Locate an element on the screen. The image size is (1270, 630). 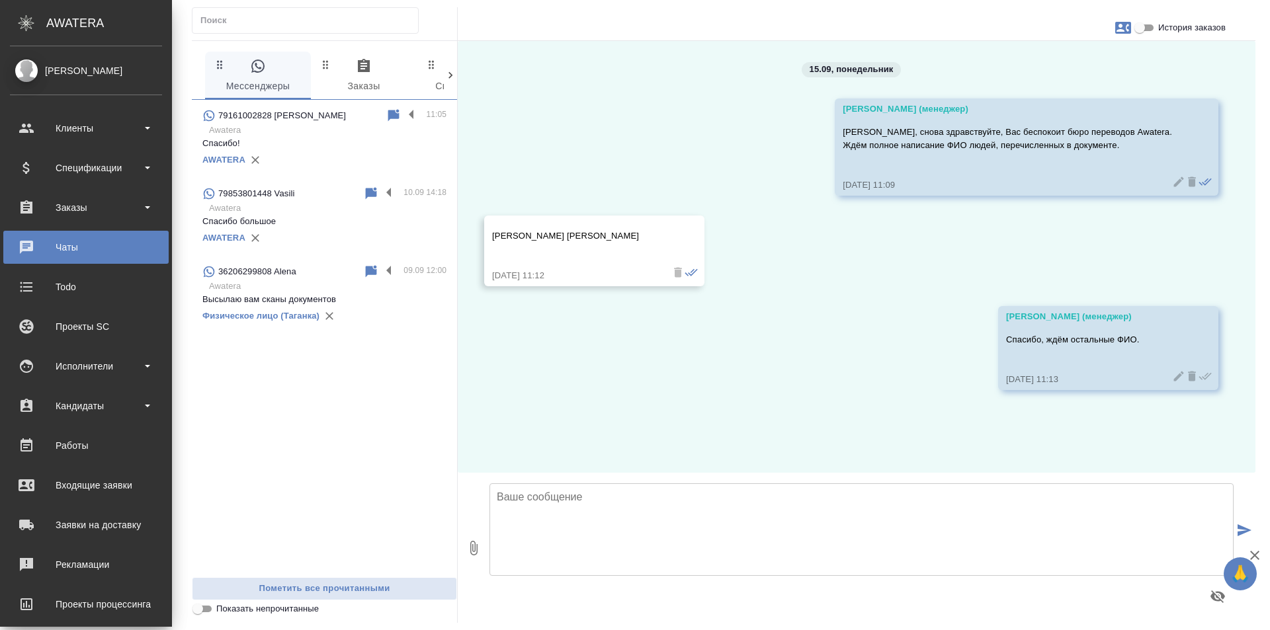
p: Спасибо большое is located at coordinates (324, 222).